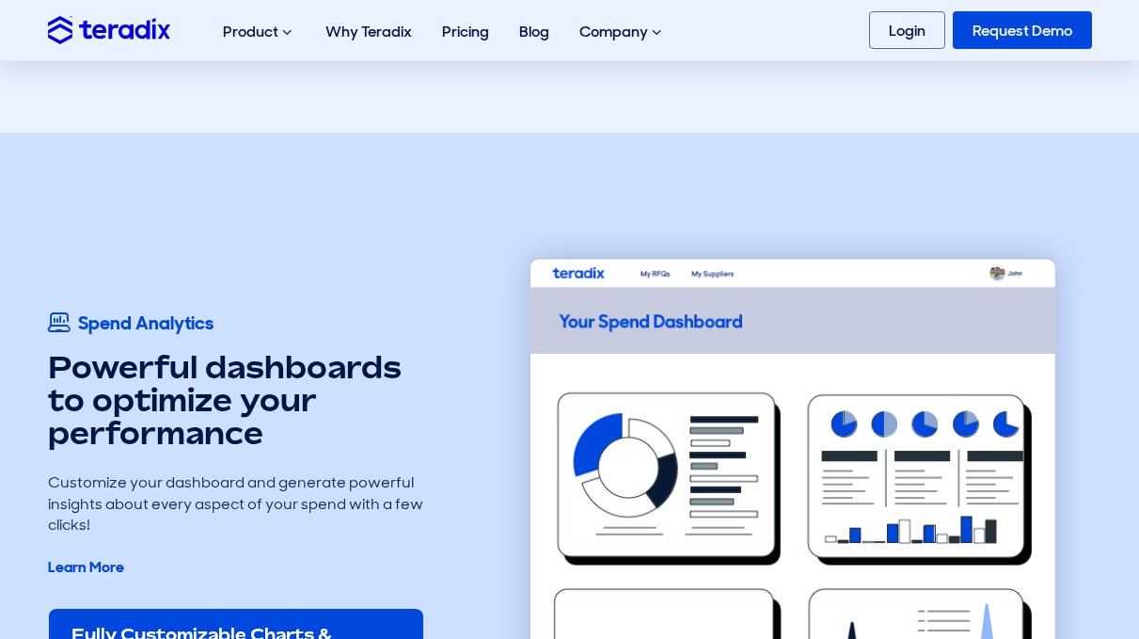 The width and height of the screenshot is (1139, 639). What do you see at coordinates (236, 401) in the screenshot?
I see `h2: Powerful dashboards to optimize your performance` at bounding box center [236, 401].